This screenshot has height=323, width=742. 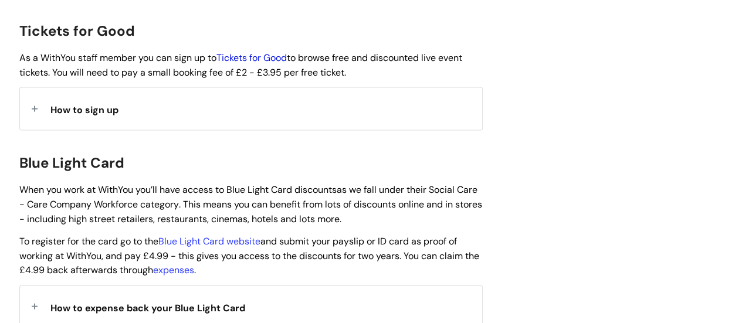 What do you see at coordinates (209, 241) in the screenshot?
I see `a: Blue Light Card website` at bounding box center [209, 241].